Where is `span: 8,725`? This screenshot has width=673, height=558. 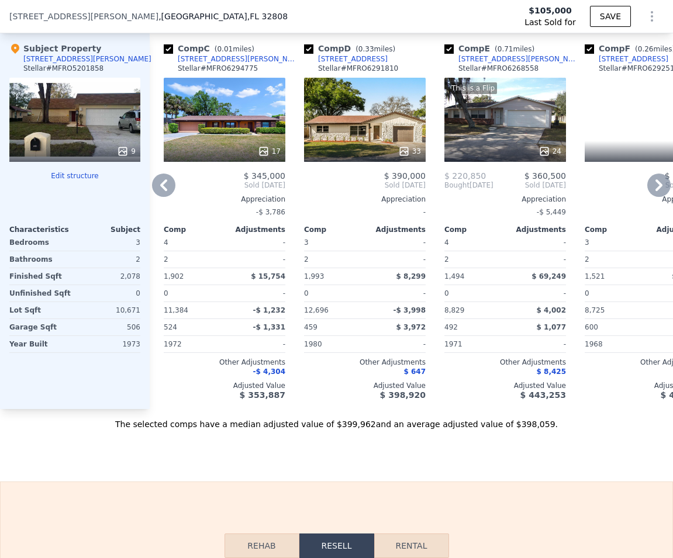
span: 8,725 is located at coordinates (594, 310).